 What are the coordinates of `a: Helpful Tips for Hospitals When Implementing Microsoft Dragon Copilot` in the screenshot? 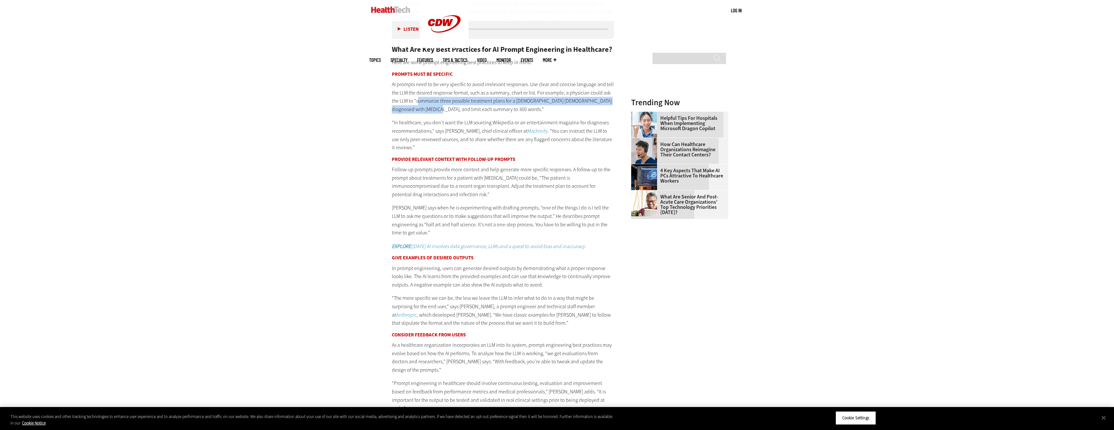 It's located at (678, 123).